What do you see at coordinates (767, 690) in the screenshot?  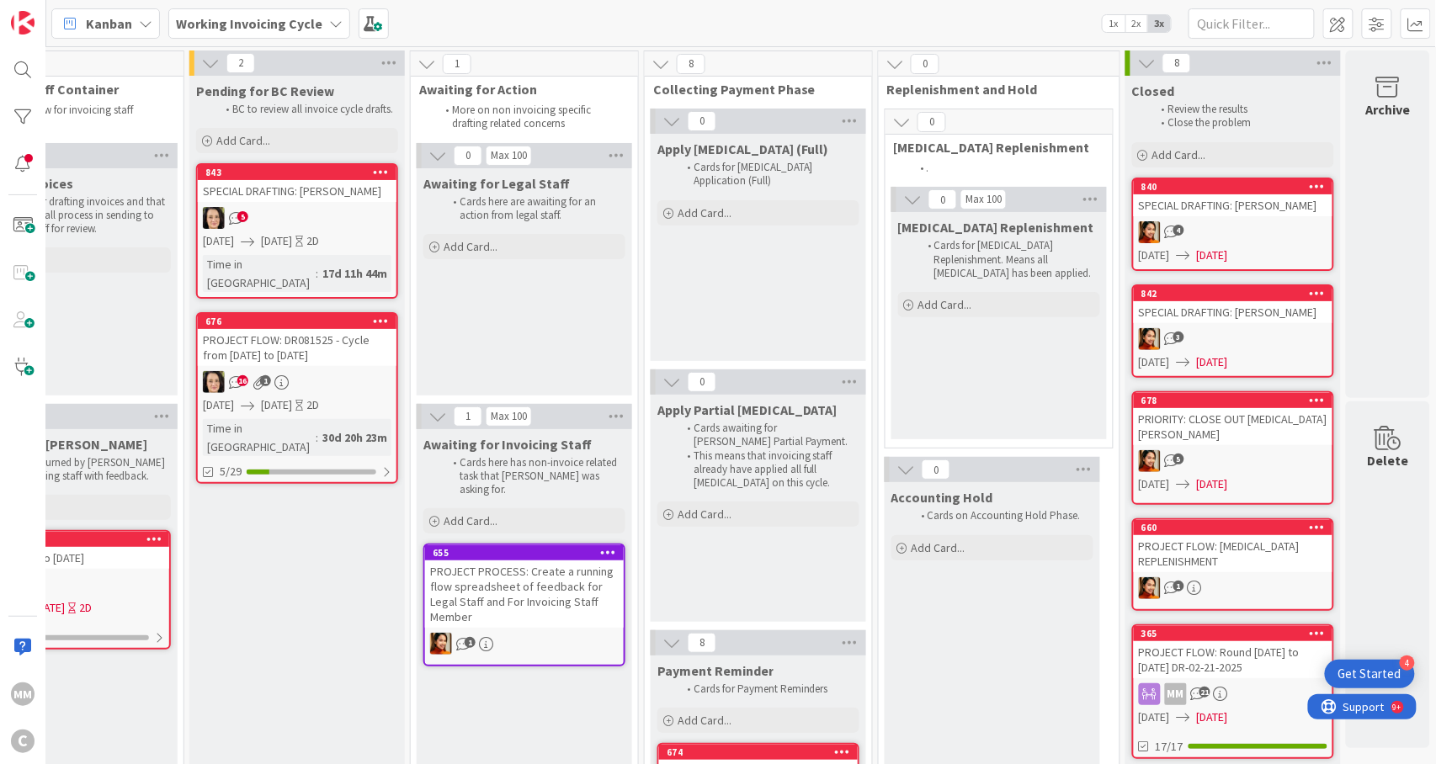 I see `li: Cards for Payment Reminders` at bounding box center [767, 690].